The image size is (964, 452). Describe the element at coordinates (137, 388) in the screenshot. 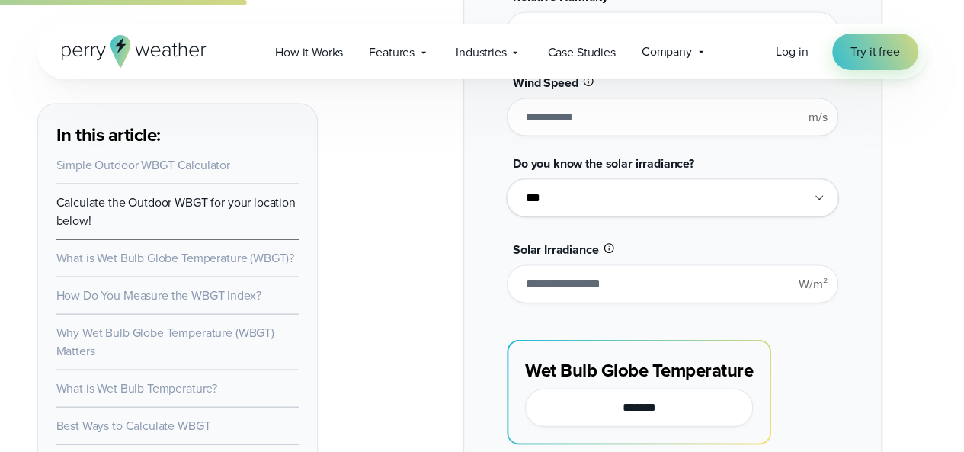

I see `a: What is Wet Bulb Temperature?` at that location.